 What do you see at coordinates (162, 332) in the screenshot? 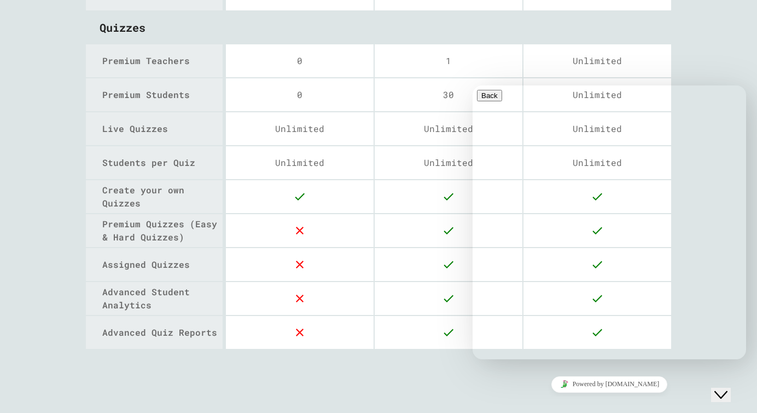
I see `div: Advanced Quiz Reports` at bounding box center [162, 332].